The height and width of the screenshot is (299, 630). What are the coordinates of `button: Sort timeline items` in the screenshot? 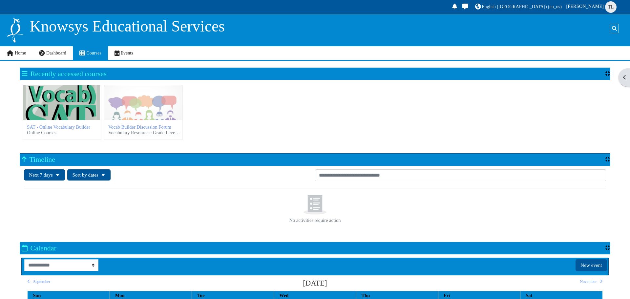 It's located at (89, 175).